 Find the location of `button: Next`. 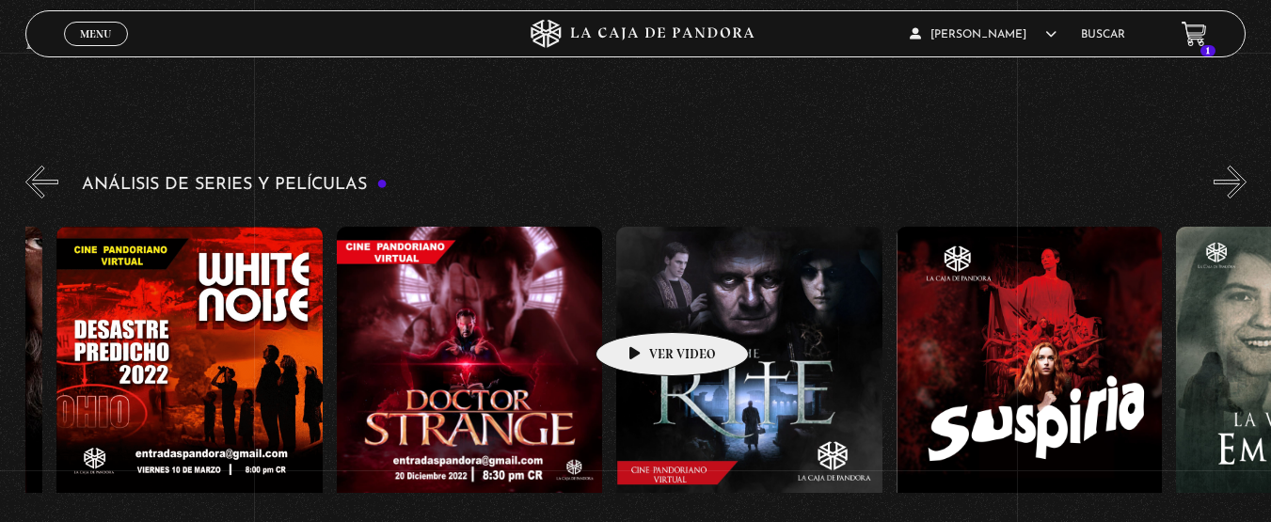

button: Next is located at coordinates (1230, 182).